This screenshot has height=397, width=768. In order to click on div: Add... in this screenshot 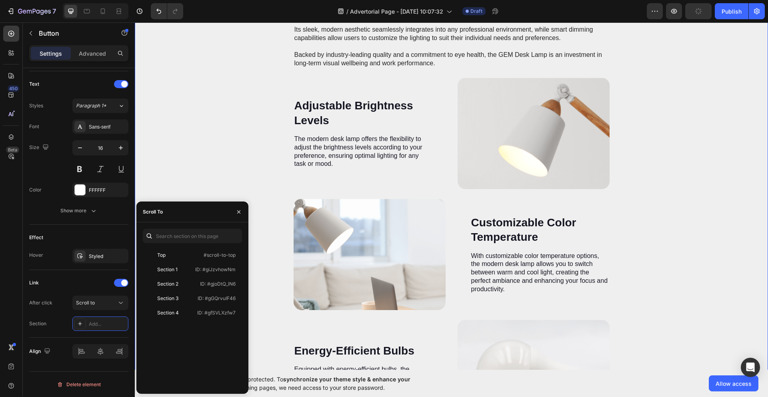, I will do `click(108, 324)`.